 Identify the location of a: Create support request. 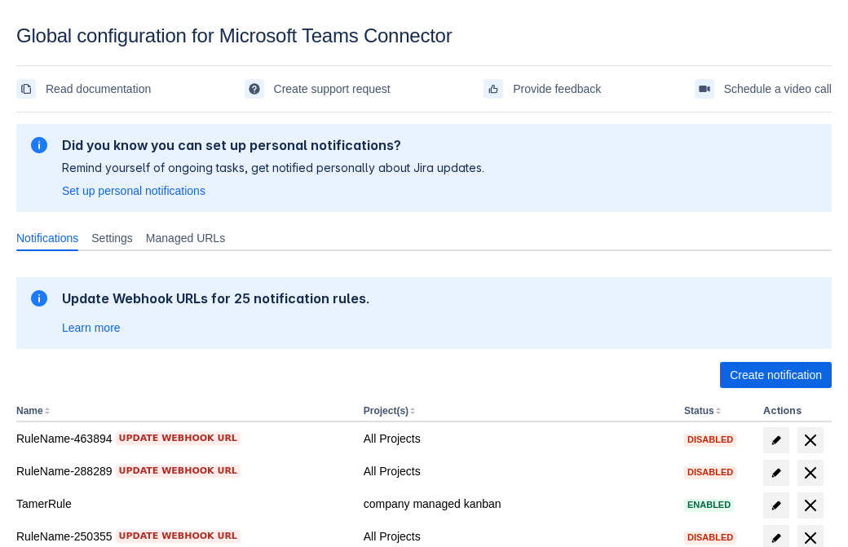
(317, 89).